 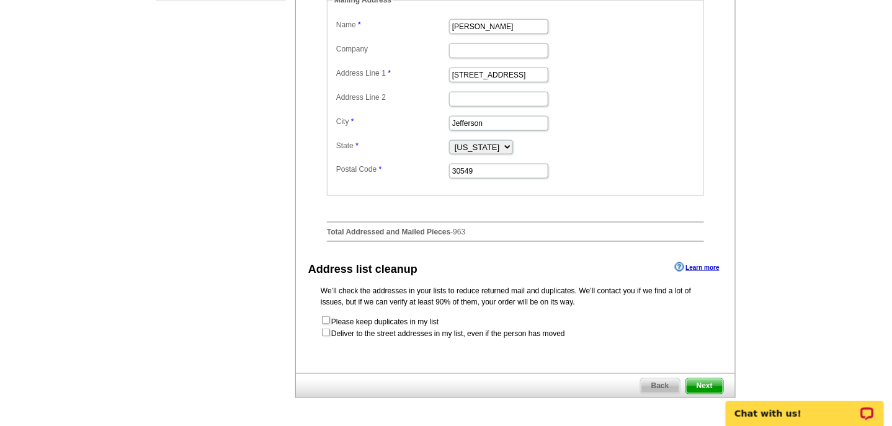 I want to click on label: Address Line 2, so click(x=392, y=97).